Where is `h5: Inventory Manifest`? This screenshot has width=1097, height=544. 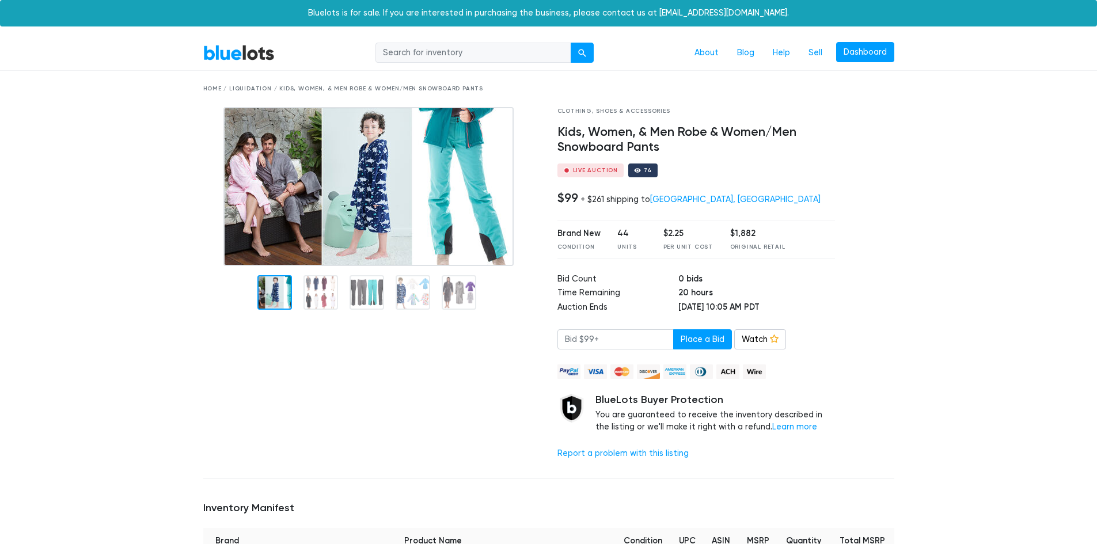 h5: Inventory Manifest is located at coordinates (549, 509).